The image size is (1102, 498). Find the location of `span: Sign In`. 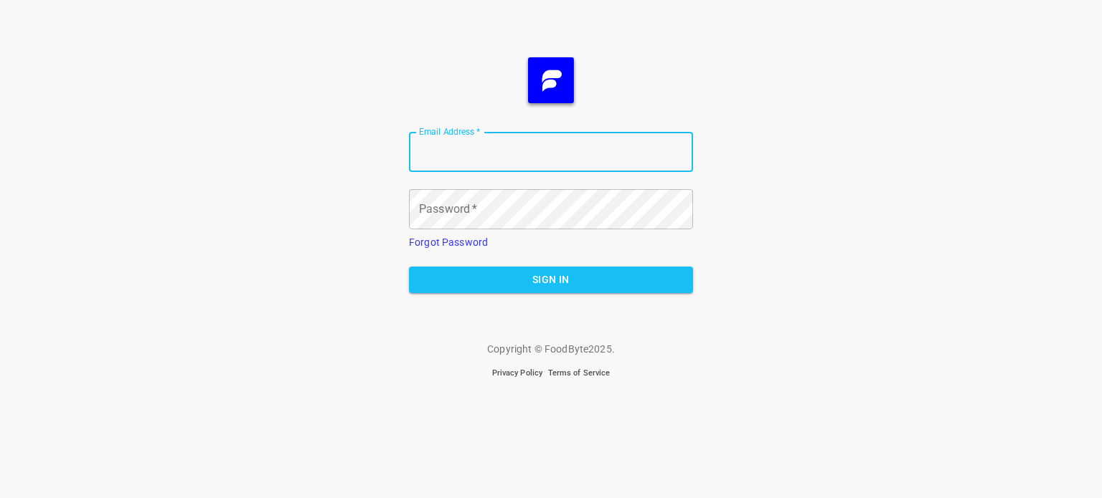

span: Sign In is located at coordinates (551, 280).